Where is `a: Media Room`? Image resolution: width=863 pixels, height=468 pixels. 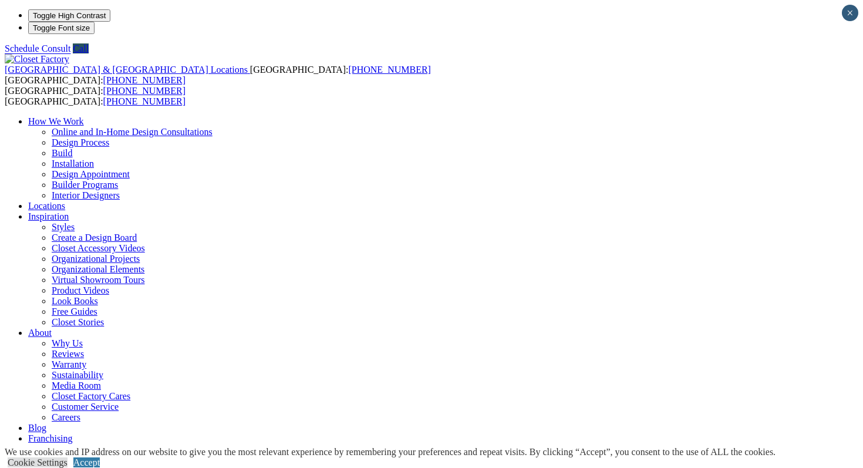 a: Media Room is located at coordinates (76, 385).